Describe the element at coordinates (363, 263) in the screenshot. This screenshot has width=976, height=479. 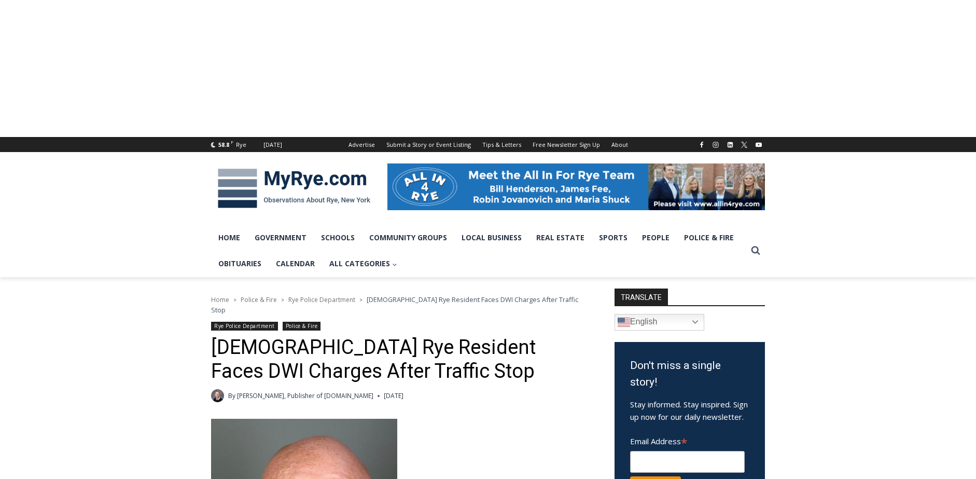
I see `a: All Categories` at that location.